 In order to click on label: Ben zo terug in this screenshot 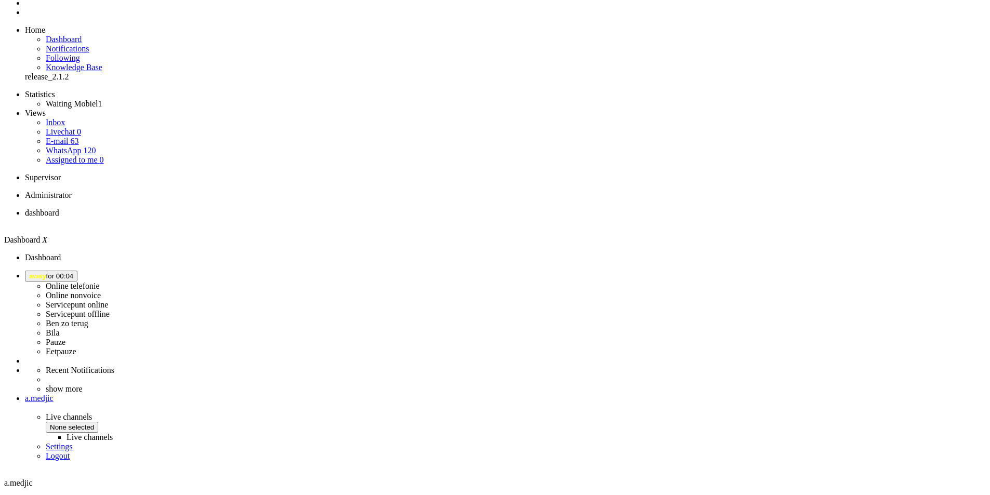, I will do `click(67, 323)`.